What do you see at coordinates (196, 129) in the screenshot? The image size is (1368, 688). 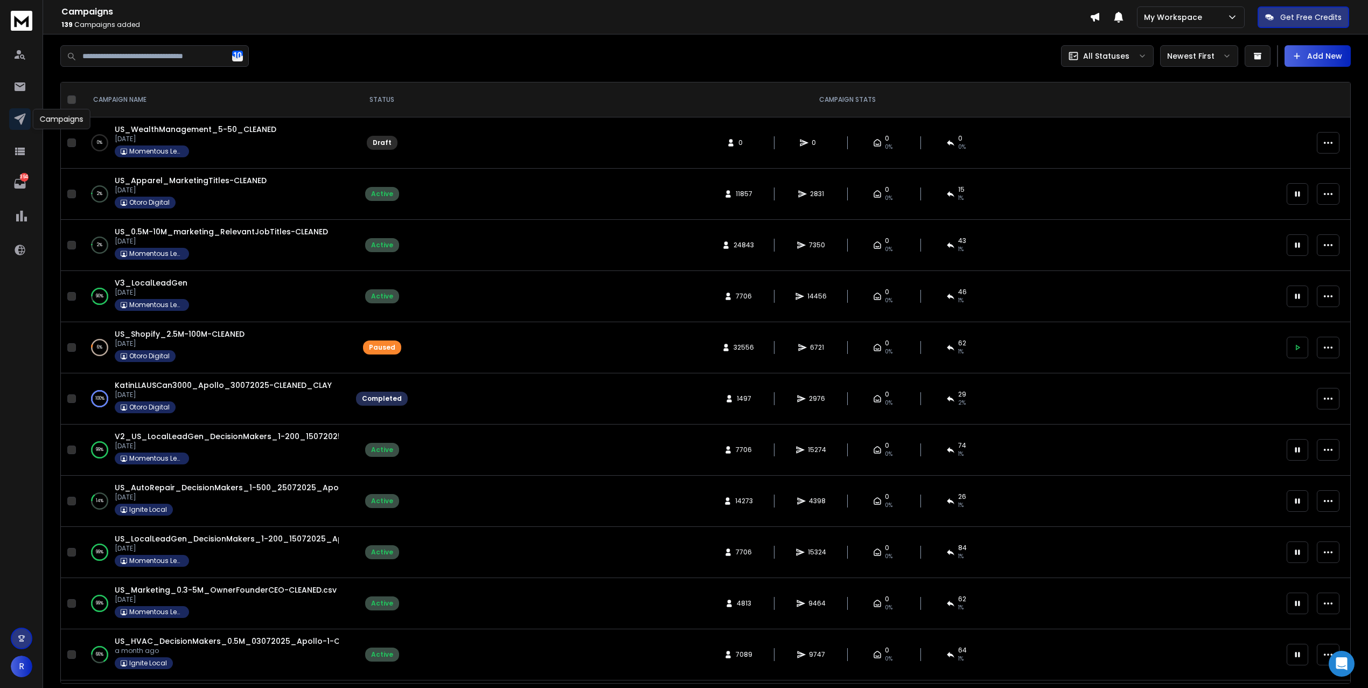 I see `a: US_WealthManagement_5-50_CLEANED` at bounding box center [196, 129].